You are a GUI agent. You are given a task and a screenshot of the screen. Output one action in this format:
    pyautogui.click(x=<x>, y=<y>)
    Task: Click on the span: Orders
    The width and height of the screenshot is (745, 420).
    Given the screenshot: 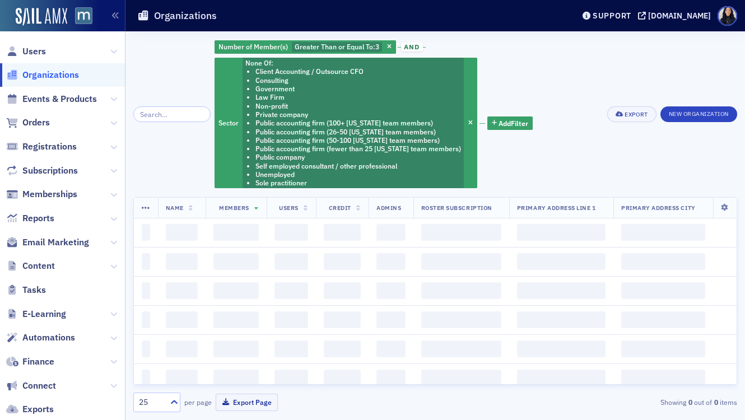 What is the action you would take?
    pyautogui.click(x=36, y=123)
    